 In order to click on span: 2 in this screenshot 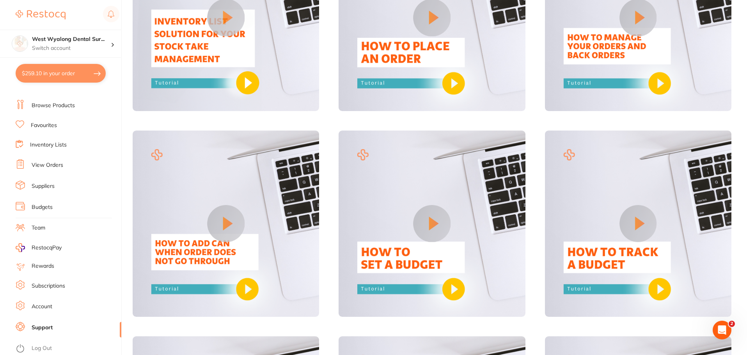, I will do `click(731, 324)`.